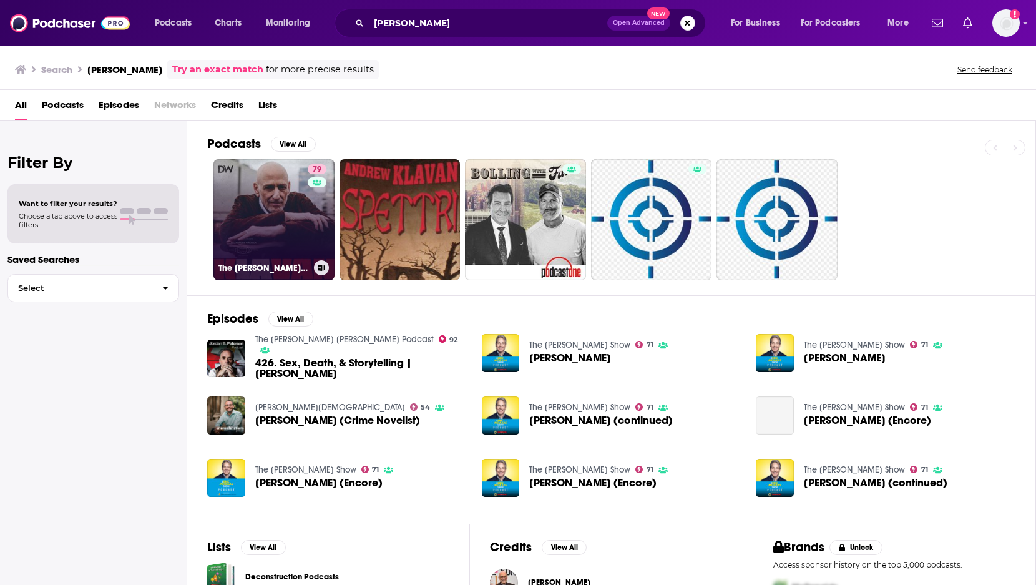 This screenshot has height=585, width=1036. What do you see at coordinates (233, 318) in the screenshot?
I see `h2: Episodes` at bounding box center [233, 318].